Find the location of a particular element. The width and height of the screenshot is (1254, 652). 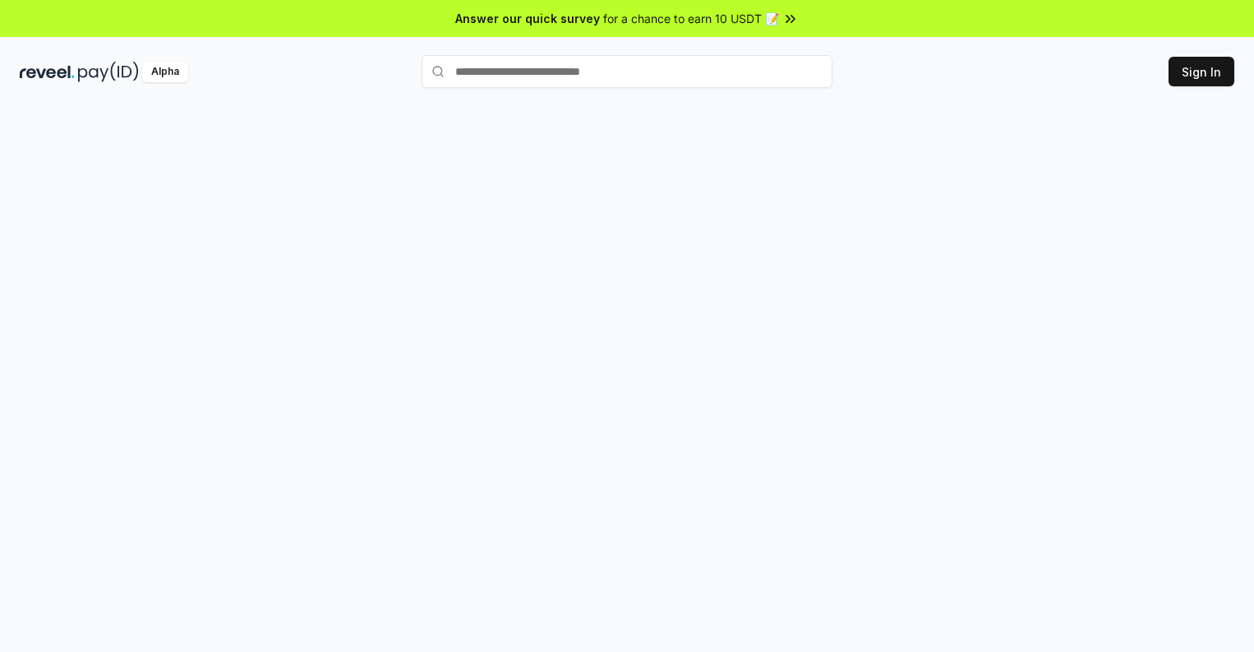

span: Answer our quick survey is located at coordinates (528, 18).